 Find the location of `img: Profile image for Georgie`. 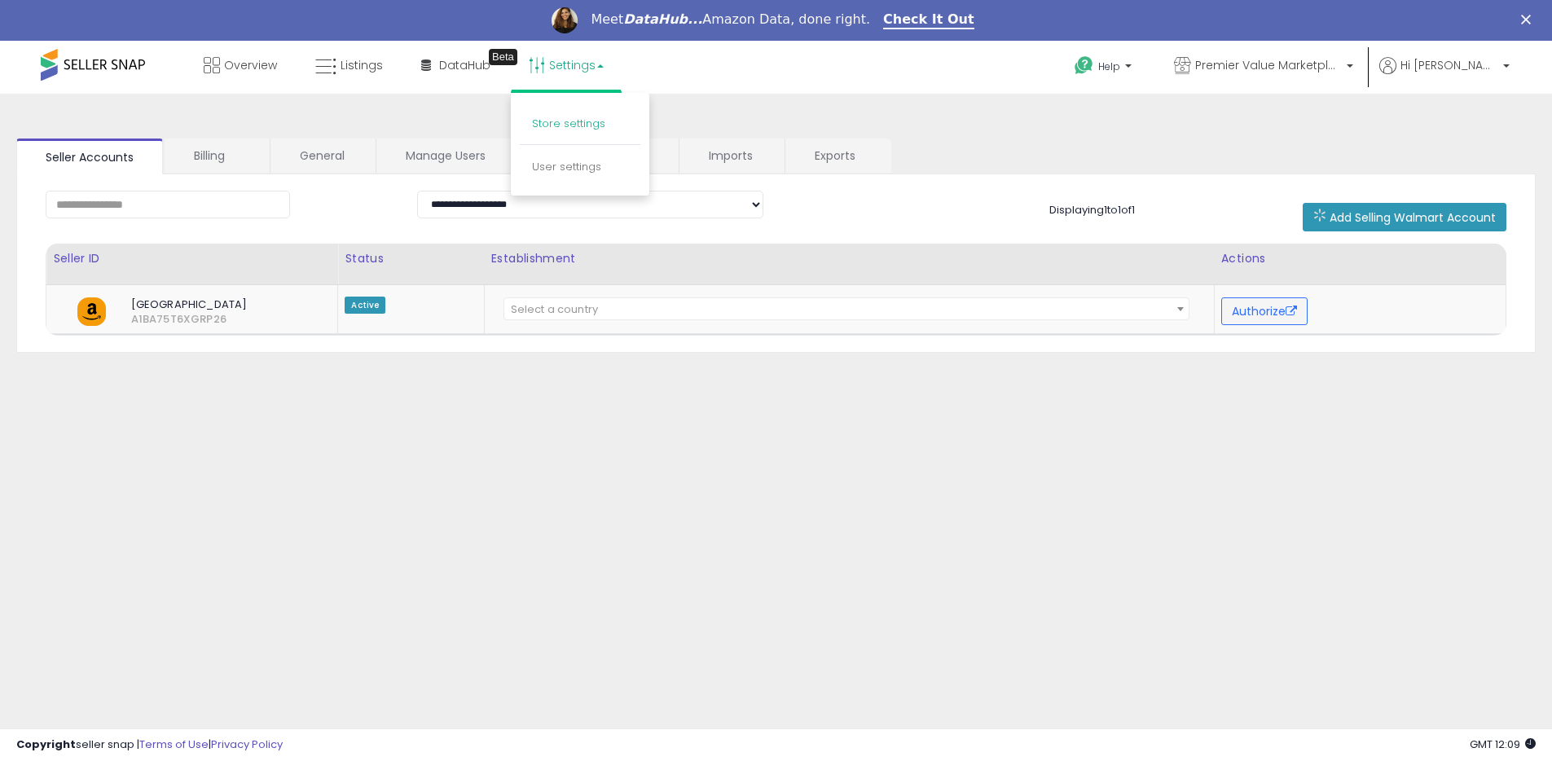

img: Profile image for Georgie is located at coordinates (565, 20).